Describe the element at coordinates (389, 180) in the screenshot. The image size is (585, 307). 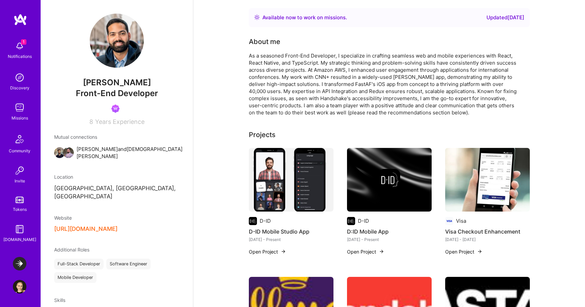
I see `img: cover` at that location.